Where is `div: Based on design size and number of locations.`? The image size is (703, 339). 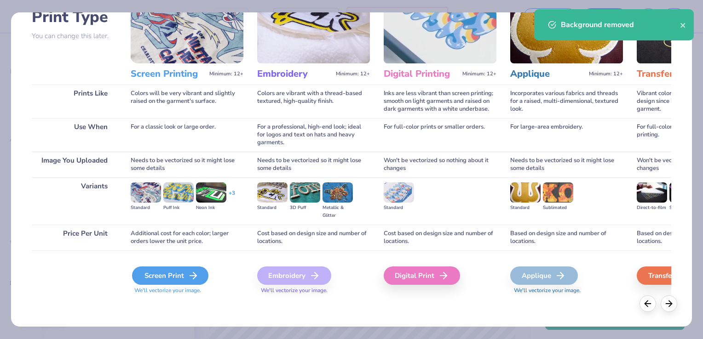
div: Based on design size and number of locations. is located at coordinates (566, 238).